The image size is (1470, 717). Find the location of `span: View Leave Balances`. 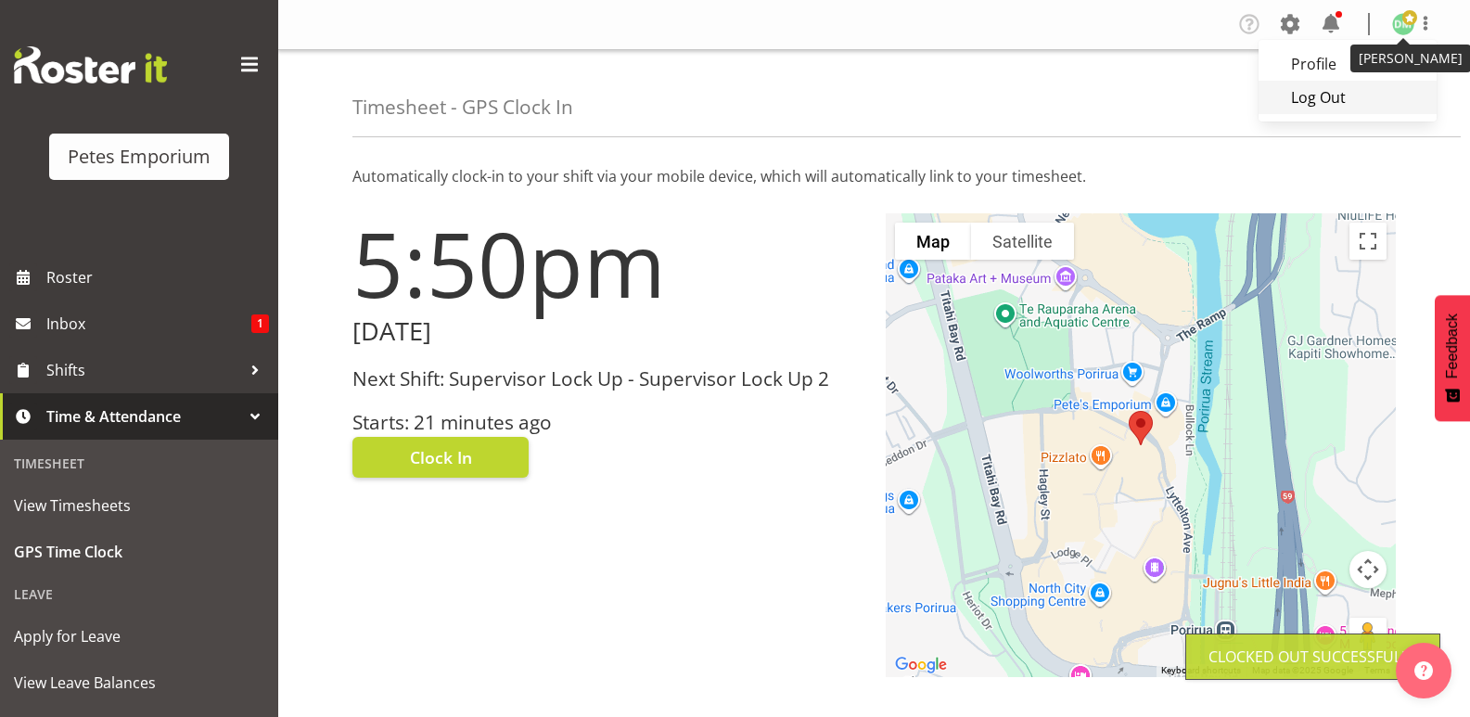

span: View Leave Balances is located at coordinates (139, 683).